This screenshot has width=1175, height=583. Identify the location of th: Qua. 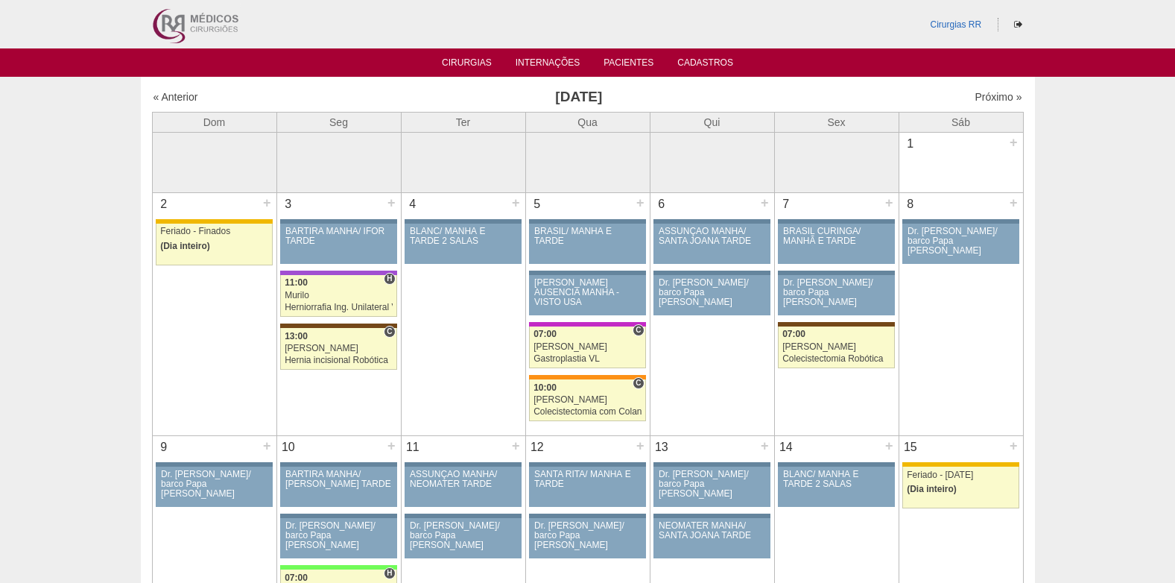
(587, 121).